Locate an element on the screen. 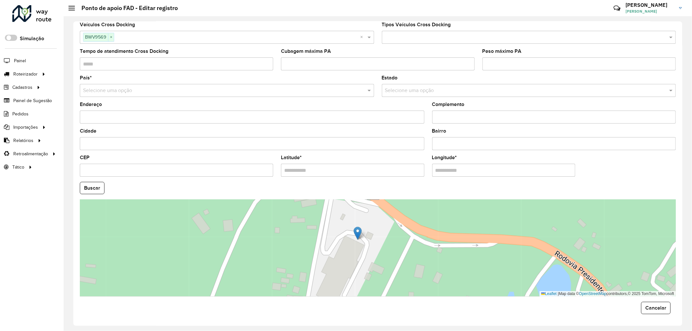 The height and width of the screenshot is (331, 692). div: Map data © contributors,© 2025 TomTom, Microsoft is located at coordinates (607, 294).